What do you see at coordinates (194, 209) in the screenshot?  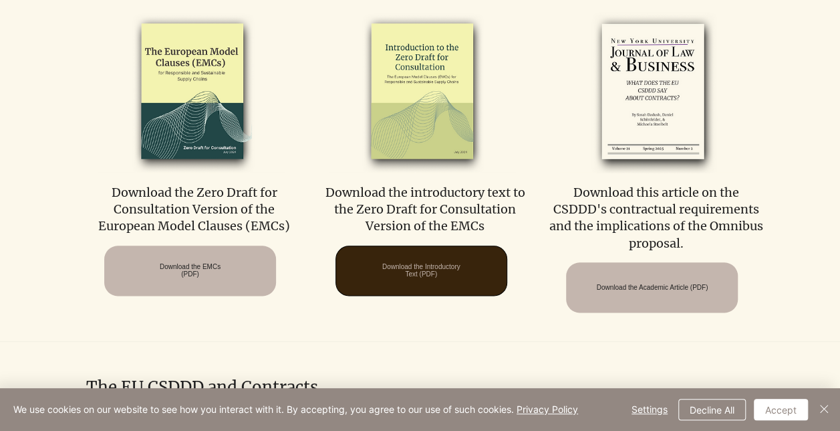 I see `p: Download the Zero Draft for Consultation Version of the European Model Clauses (EMCs)` at bounding box center [194, 209].